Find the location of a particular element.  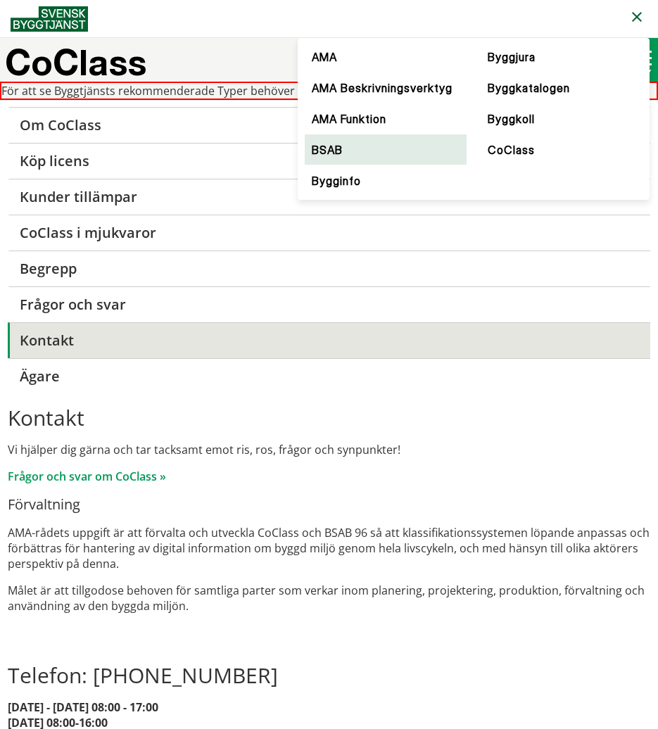

a: Byggjura is located at coordinates (561, 57).